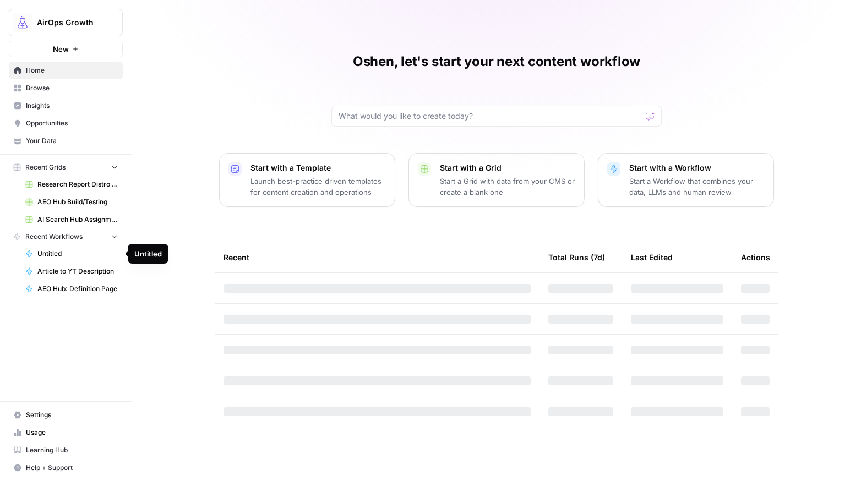  I want to click on button: Start with a TemplateLaunch best-practice driven templates for content creation and operations, so click(307, 180).